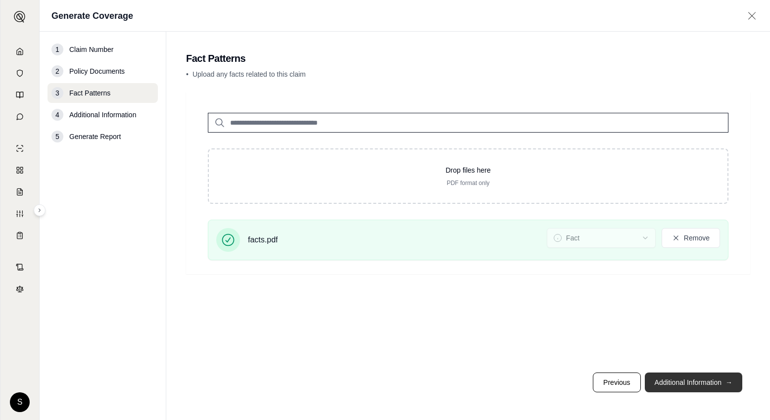  What do you see at coordinates (57, 137) in the screenshot?
I see `div: 5` at bounding box center [57, 137].